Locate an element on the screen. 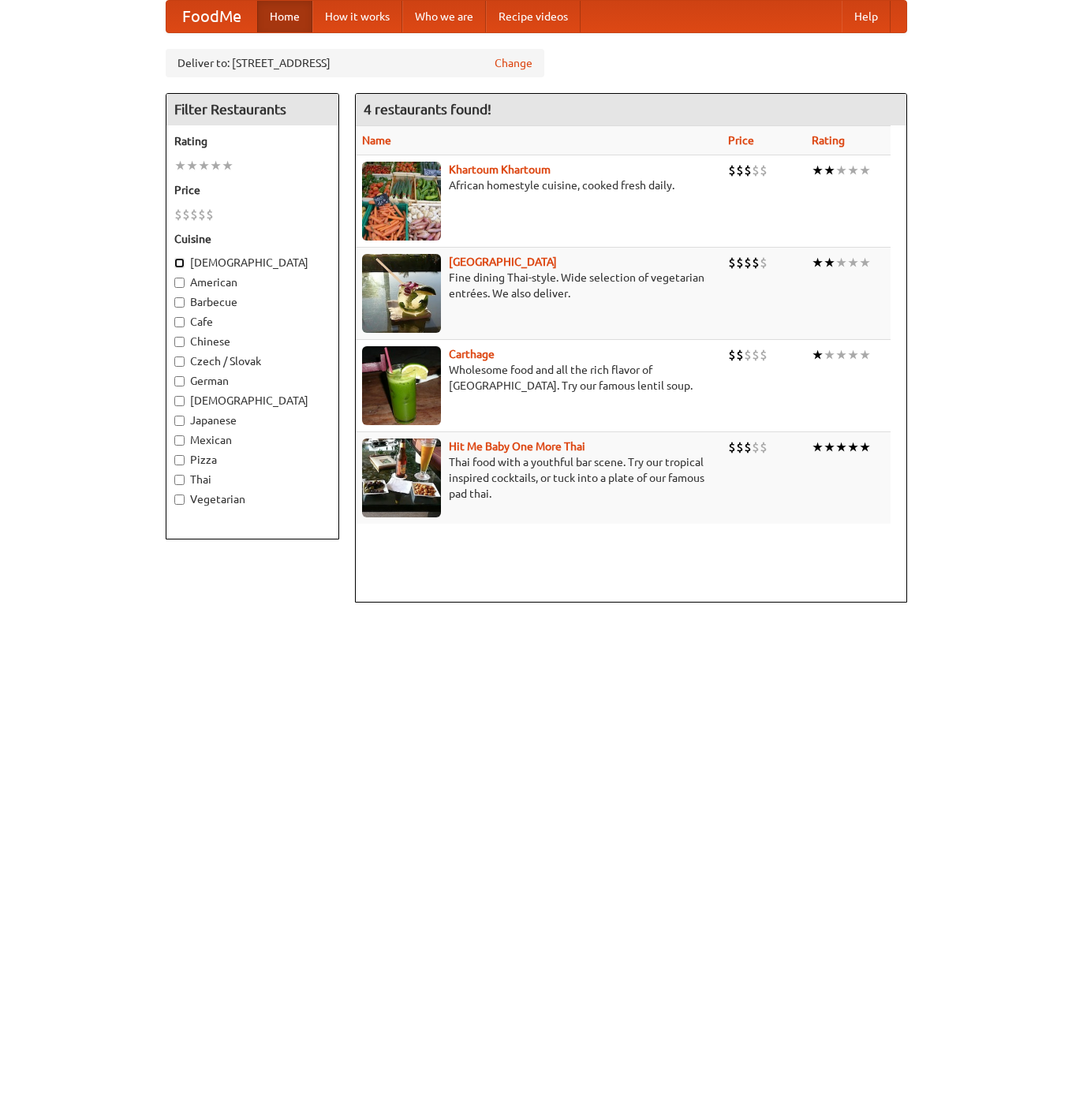 The image size is (1072, 1116). a: Recipe videos is located at coordinates (533, 17).